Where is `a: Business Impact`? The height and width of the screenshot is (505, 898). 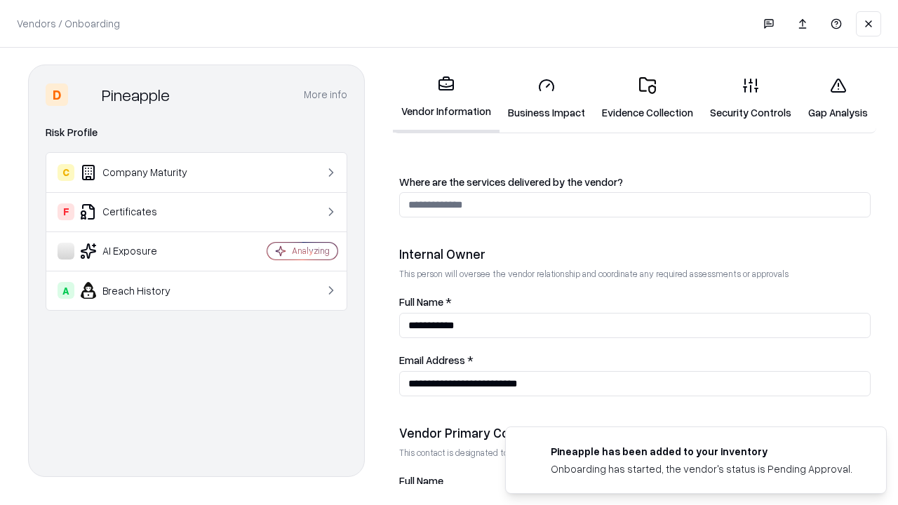
a: Business Impact is located at coordinates (546, 98).